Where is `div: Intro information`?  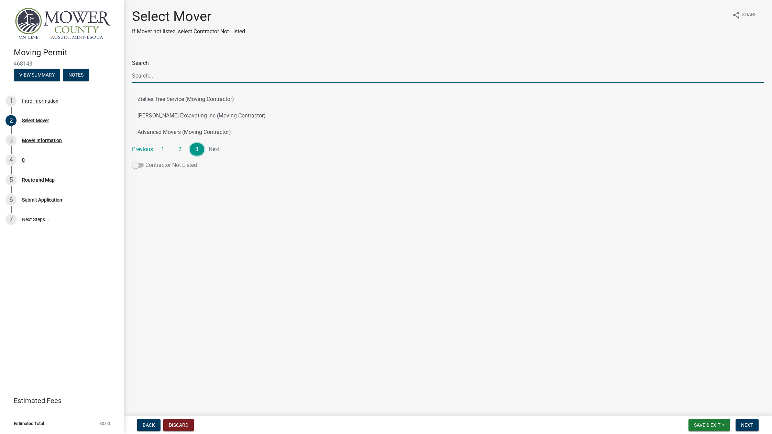 div: Intro information is located at coordinates (40, 101).